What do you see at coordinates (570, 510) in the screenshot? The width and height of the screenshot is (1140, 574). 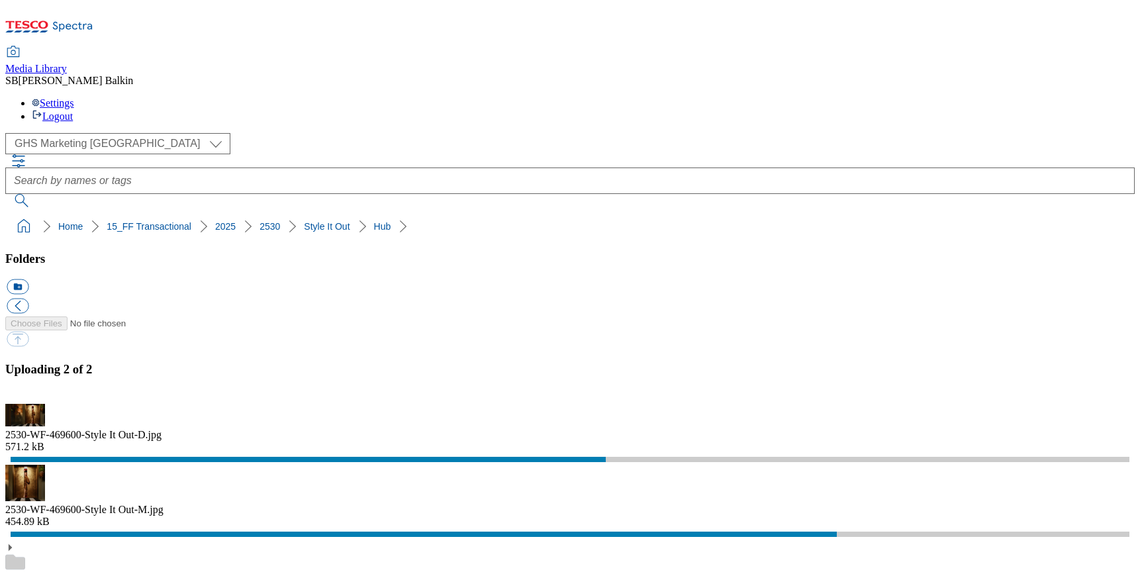 I see `div: 2530-WF-469600-Style It Out-M.jpg` at bounding box center [570, 510].